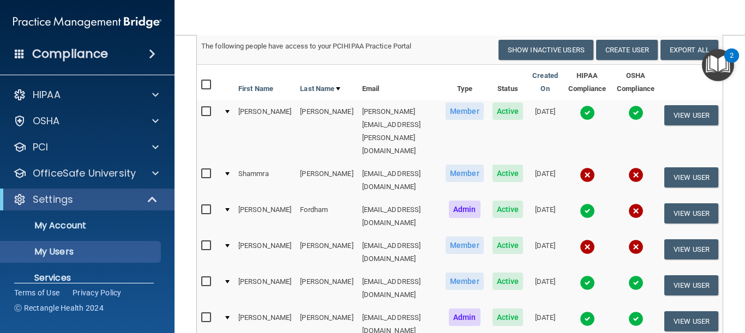 The height and width of the screenshot is (333, 745). I want to click on th: HIPAA Compliance, so click(587, 82).